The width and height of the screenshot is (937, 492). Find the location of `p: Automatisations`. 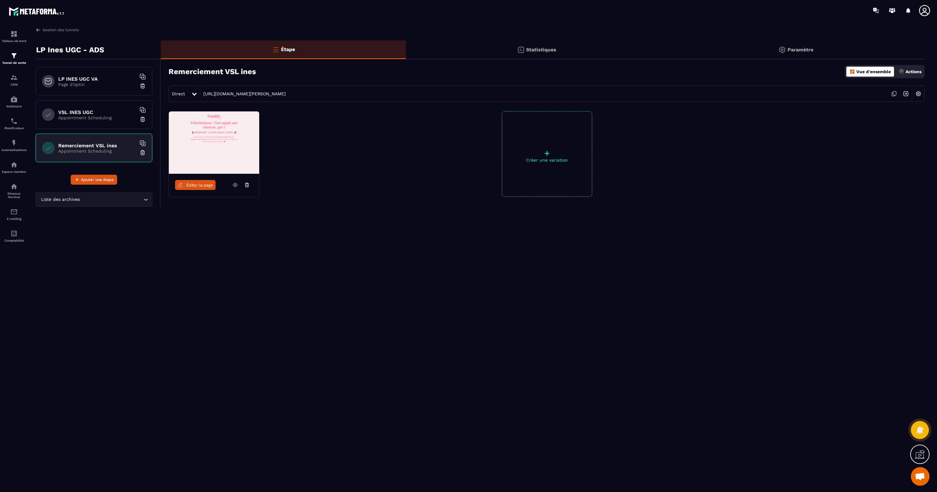

p: Automatisations is located at coordinates (14, 150).